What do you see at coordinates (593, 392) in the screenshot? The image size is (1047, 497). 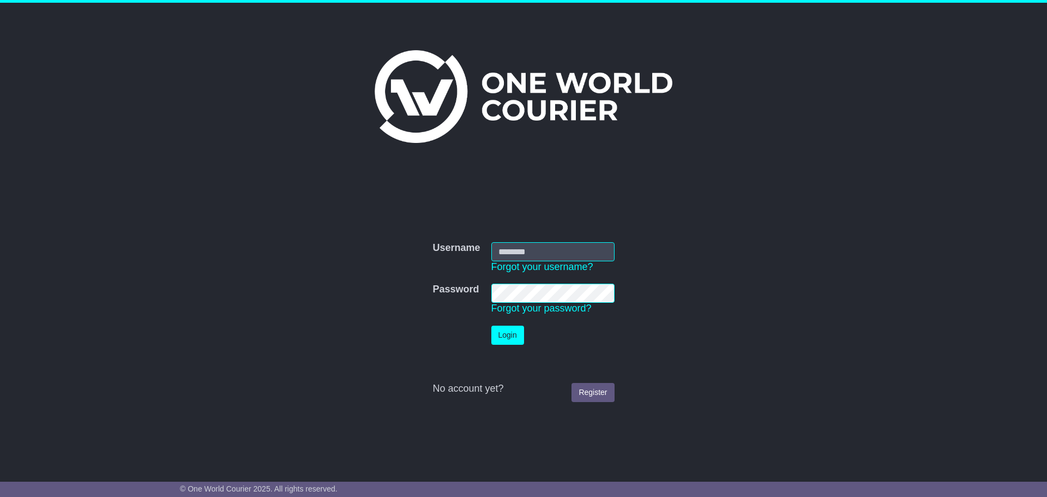 I see `a: Register` at bounding box center [593, 392].